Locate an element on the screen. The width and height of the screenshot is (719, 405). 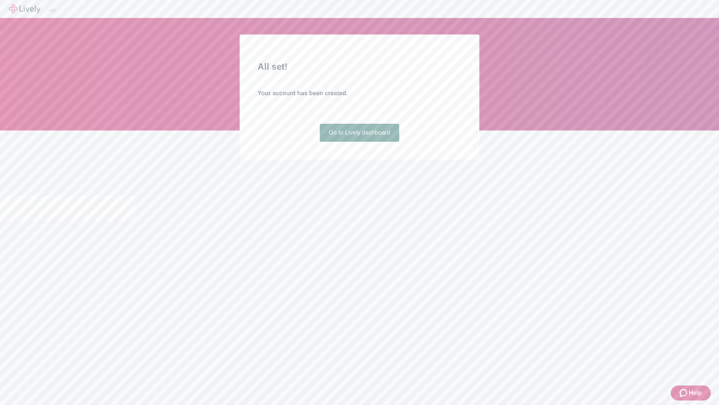
a: Go to Lively dashboard is located at coordinates (360, 133).